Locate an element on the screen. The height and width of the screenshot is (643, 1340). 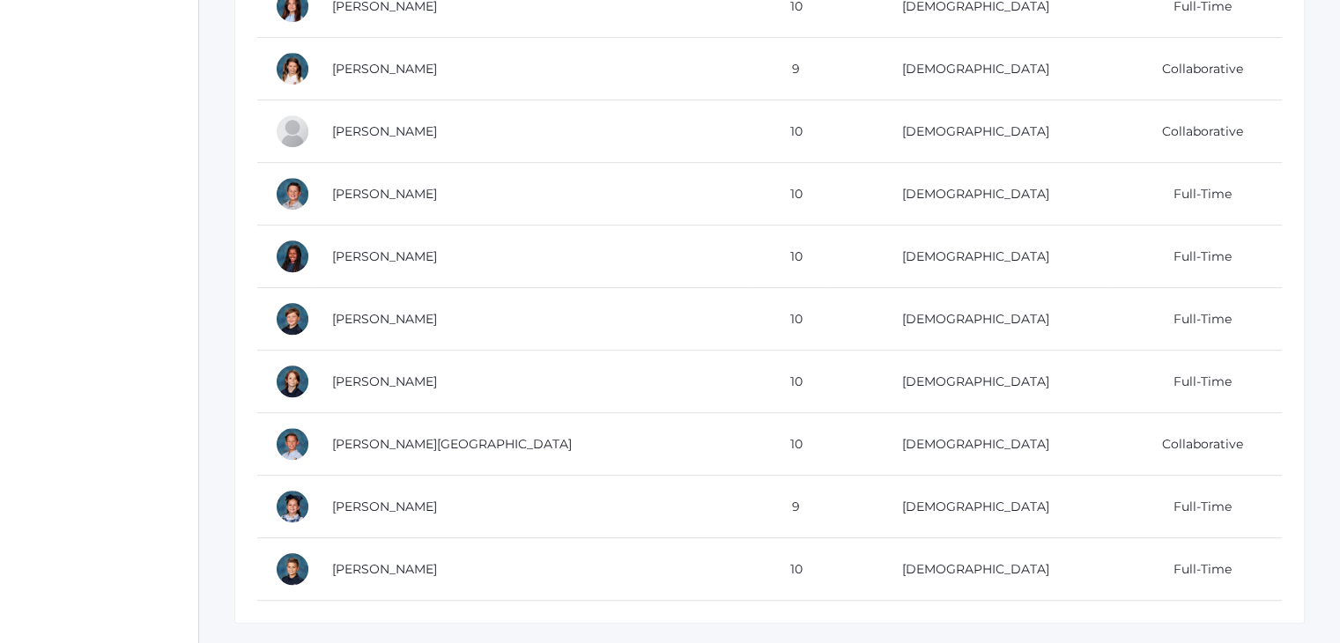
div: Eli Henry is located at coordinates (293, 131).